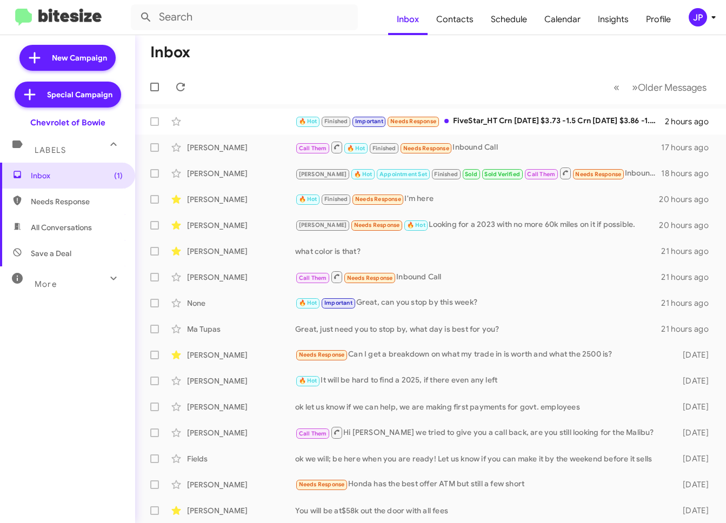  What do you see at coordinates (244, 17) in the screenshot?
I see `input: Search` at bounding box center [244, 17].